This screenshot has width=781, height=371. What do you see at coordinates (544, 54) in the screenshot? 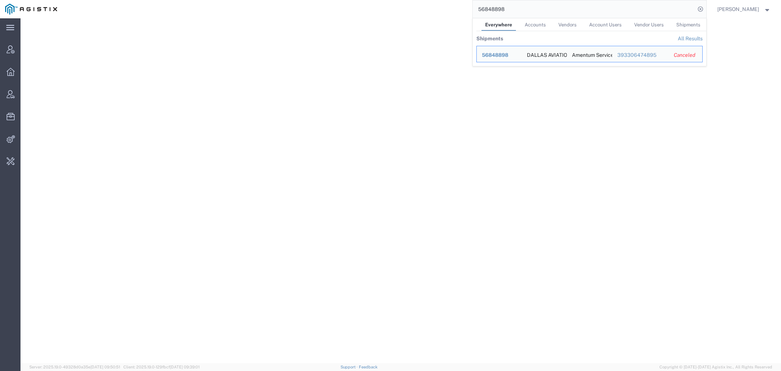
I see `div: DALLAS AVIATION INC` at bounding box center [544, 54].